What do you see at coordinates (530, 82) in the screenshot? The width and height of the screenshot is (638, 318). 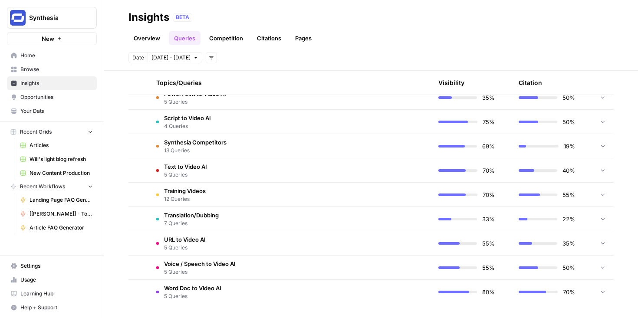 I see `div: Citation` at bounding box center [530, 82].